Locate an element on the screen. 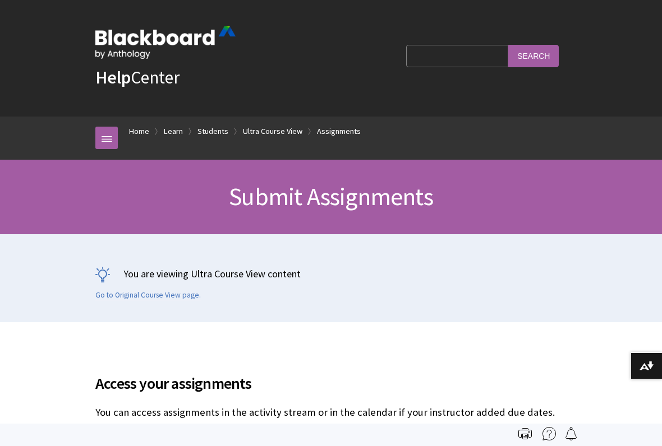 The image size is (662, 446). input: Search is located at coordinates (533, 56).